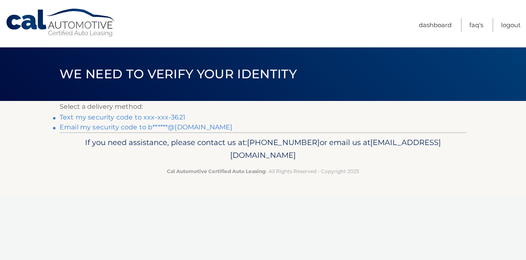 The image size is (526, 260). What do you see at coordinates (178, 74) in the screenshot?
I see `span: We need to verify your identity` at bounding box center [178, 74].